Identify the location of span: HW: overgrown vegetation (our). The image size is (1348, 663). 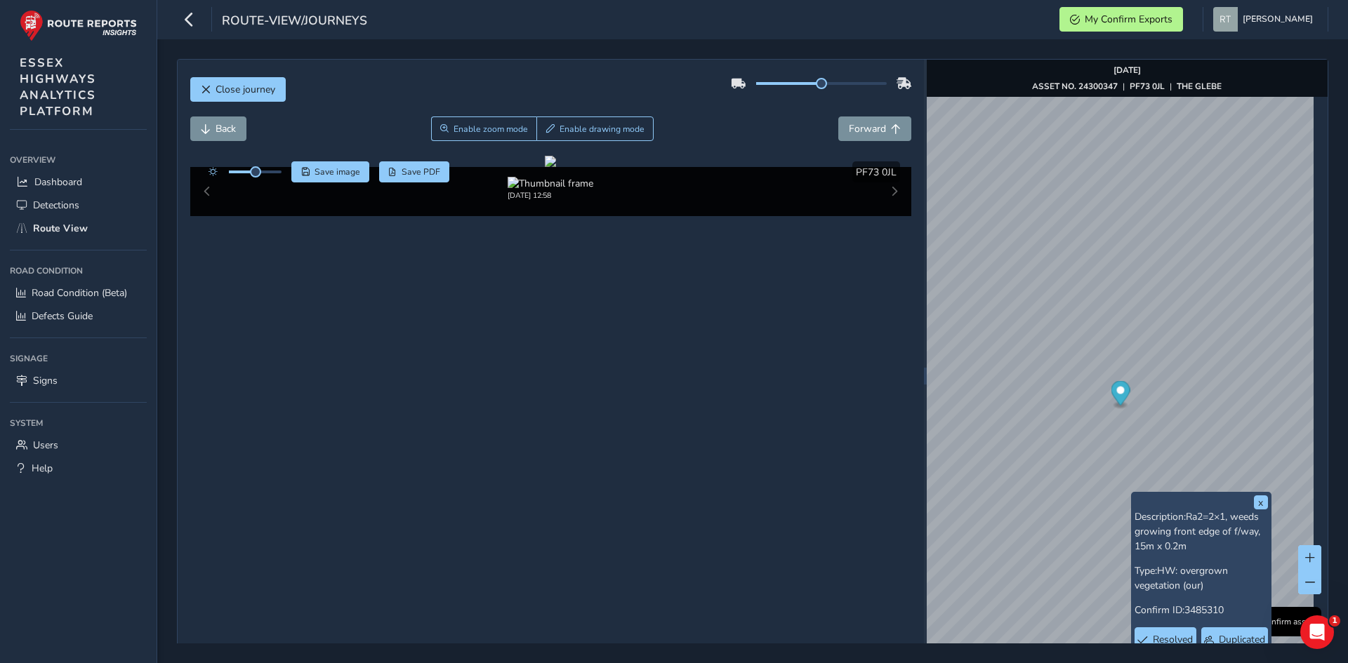
(1181, 578).